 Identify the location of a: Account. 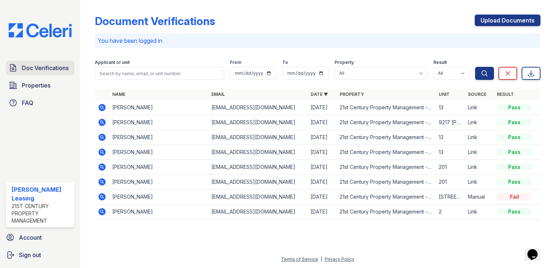
(40, 238).